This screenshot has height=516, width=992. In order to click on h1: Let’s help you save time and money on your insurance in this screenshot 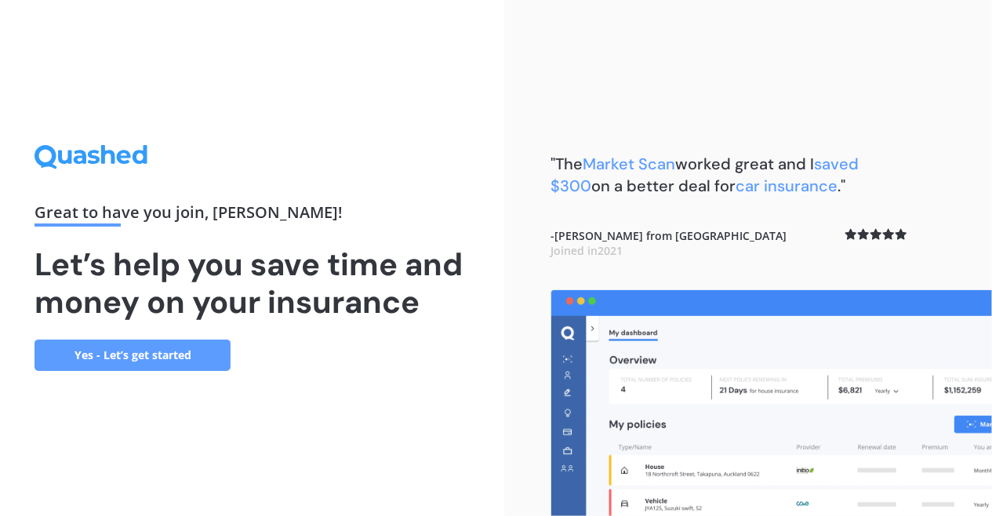, I will do `click(252, 283)`.